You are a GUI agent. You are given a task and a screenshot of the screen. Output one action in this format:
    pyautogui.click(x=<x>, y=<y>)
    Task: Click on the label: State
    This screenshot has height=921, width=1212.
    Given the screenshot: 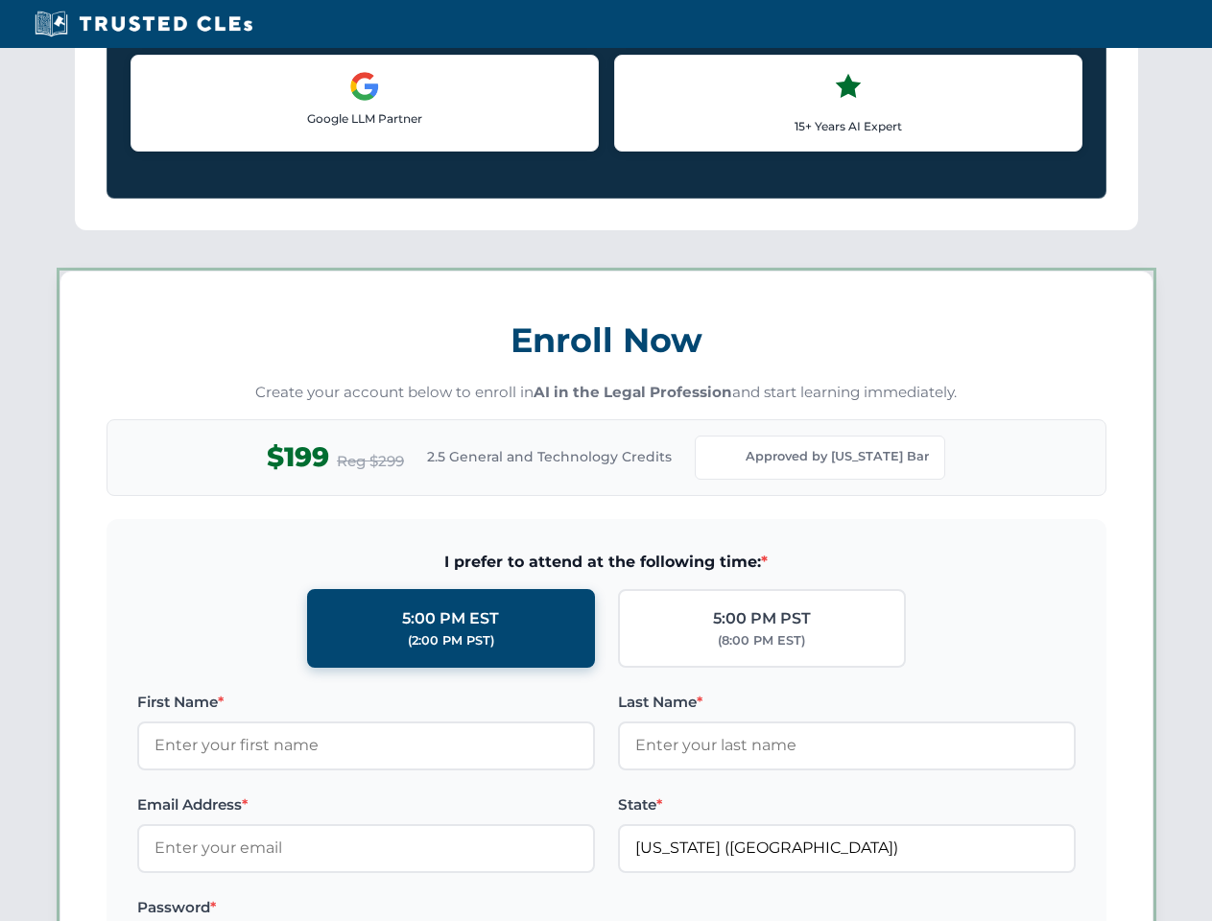 What is the action you would take?
    pyautogui.click(x=846, y=805)
    